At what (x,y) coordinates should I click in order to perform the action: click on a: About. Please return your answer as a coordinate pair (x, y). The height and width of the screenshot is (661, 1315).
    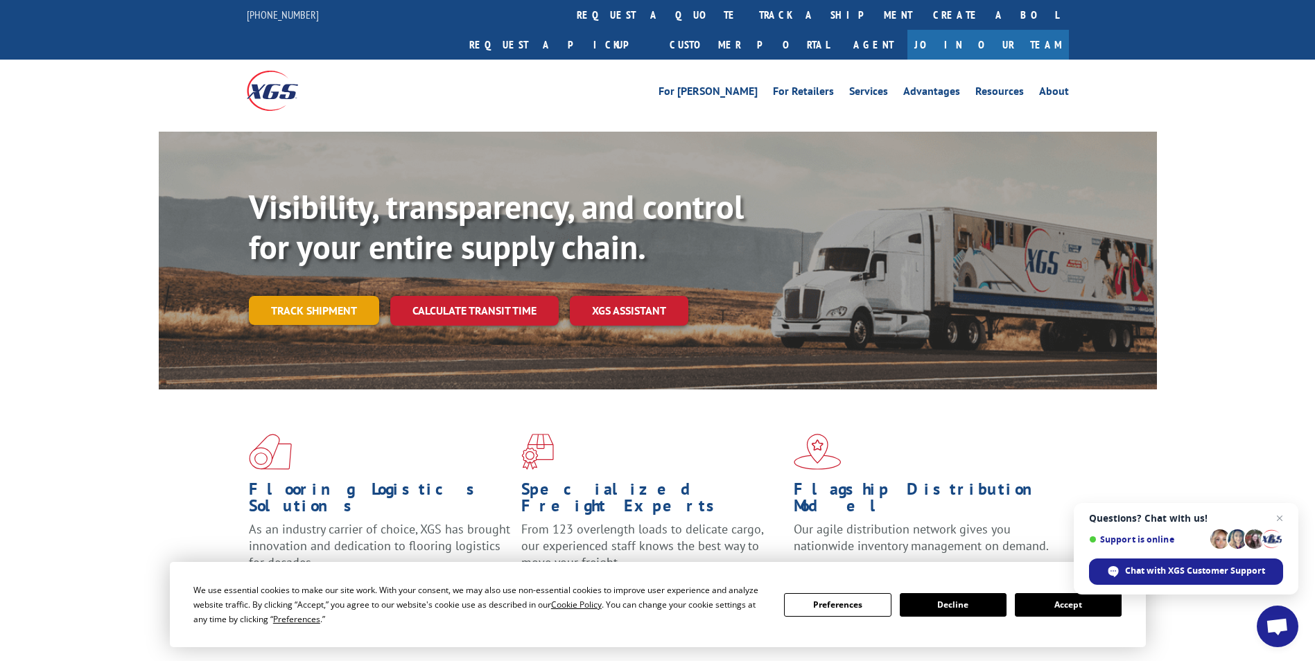
    Looking at the image, I should click on (1053, 94).